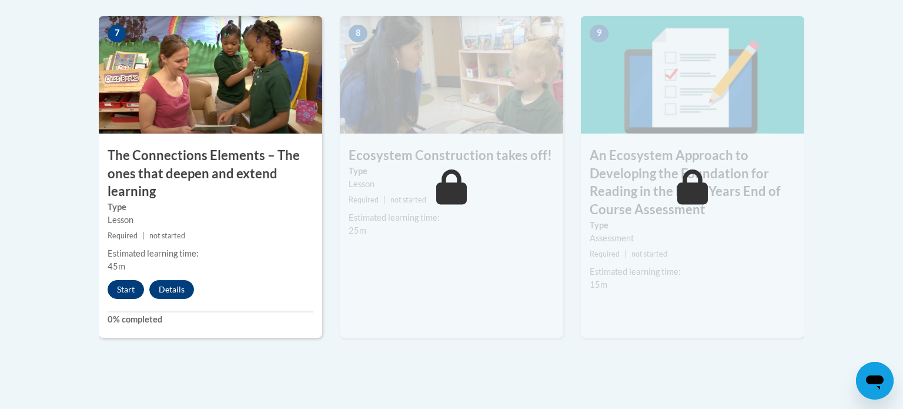  I want to click on div: Assessment, so click(693, 238).